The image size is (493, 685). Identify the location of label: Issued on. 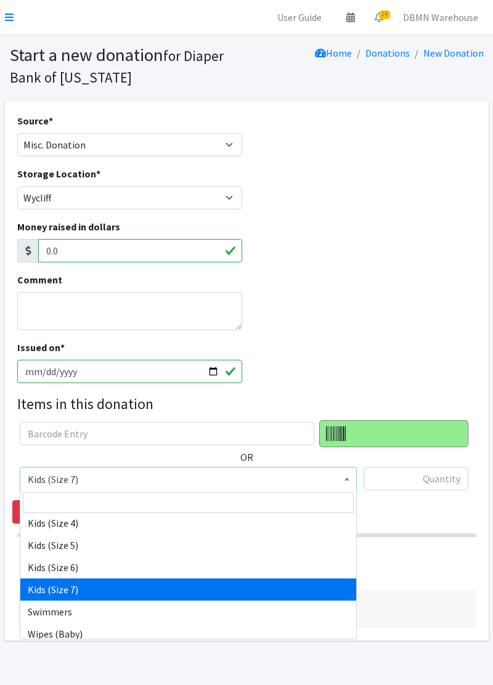
(41, 347).